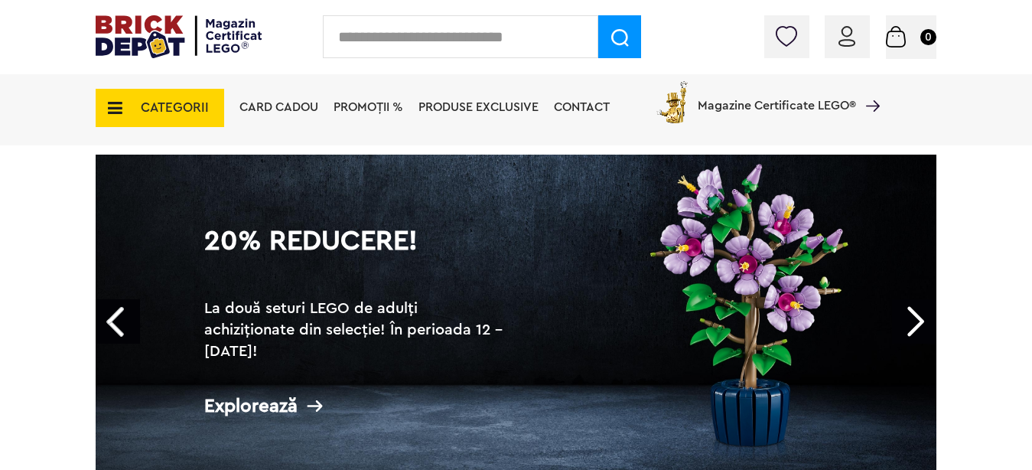 This screenshot has height=470, width=1032. Describe the element at coordinates (478, 107) in the screenshot. I see `span: Produse exclusive` at that location.